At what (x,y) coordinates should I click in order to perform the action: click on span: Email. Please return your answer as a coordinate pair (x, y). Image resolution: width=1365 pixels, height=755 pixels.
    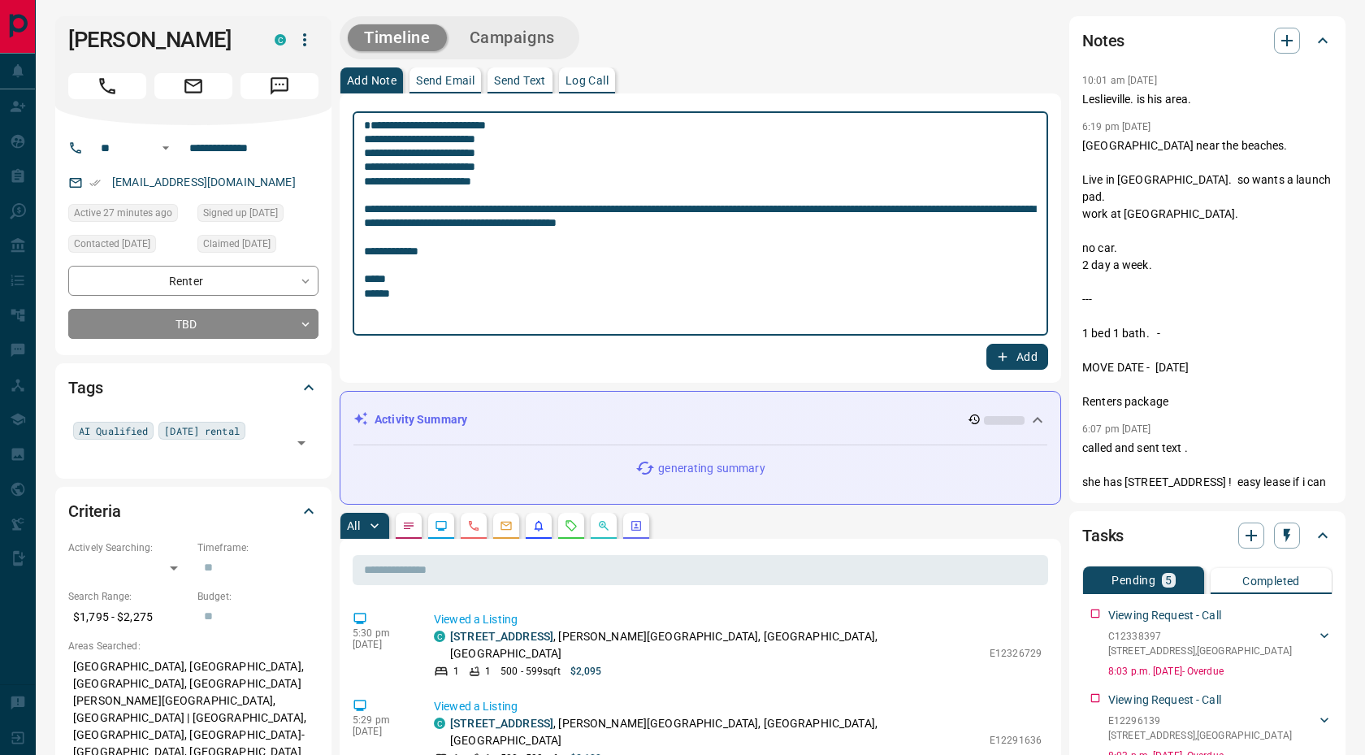
    Looking at the image, I should click on (193, 86).